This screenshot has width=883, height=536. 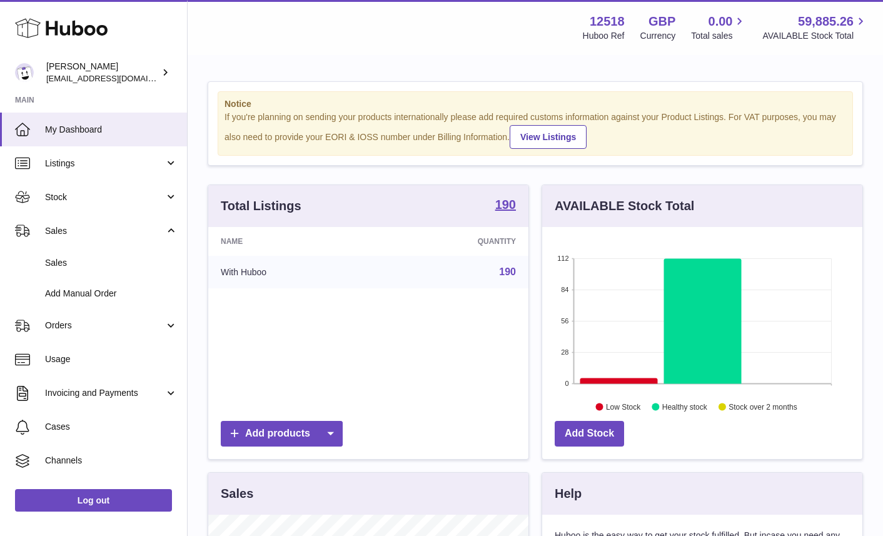 What do you see at coordinates (720, 21) in the screenshot?
I see `span: 0.00` at bounding box center [720, 21].